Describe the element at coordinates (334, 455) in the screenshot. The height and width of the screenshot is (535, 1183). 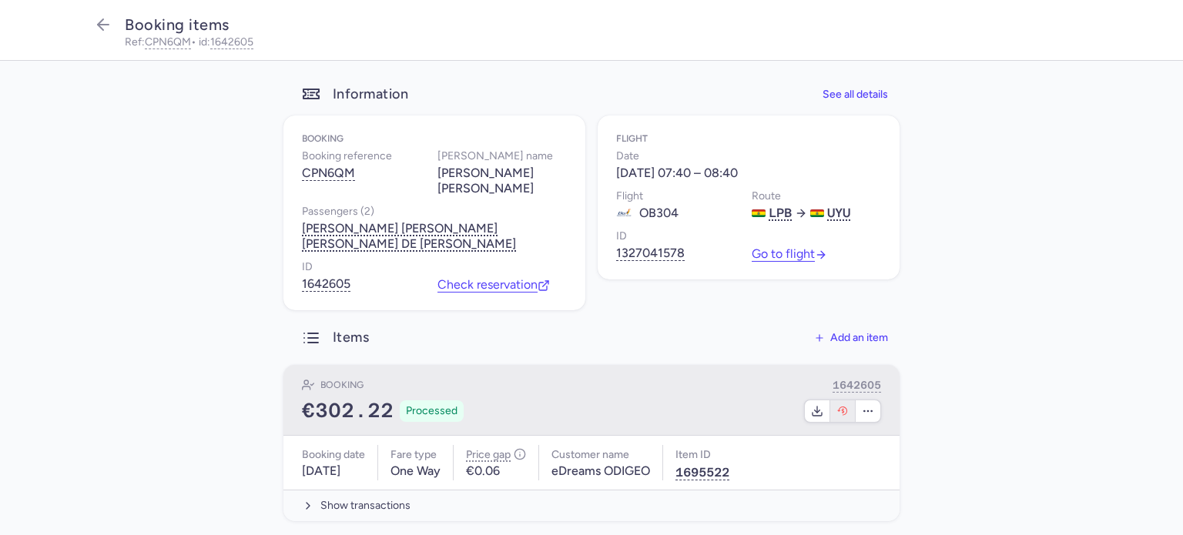
I see `h5: Booking date` at that location.